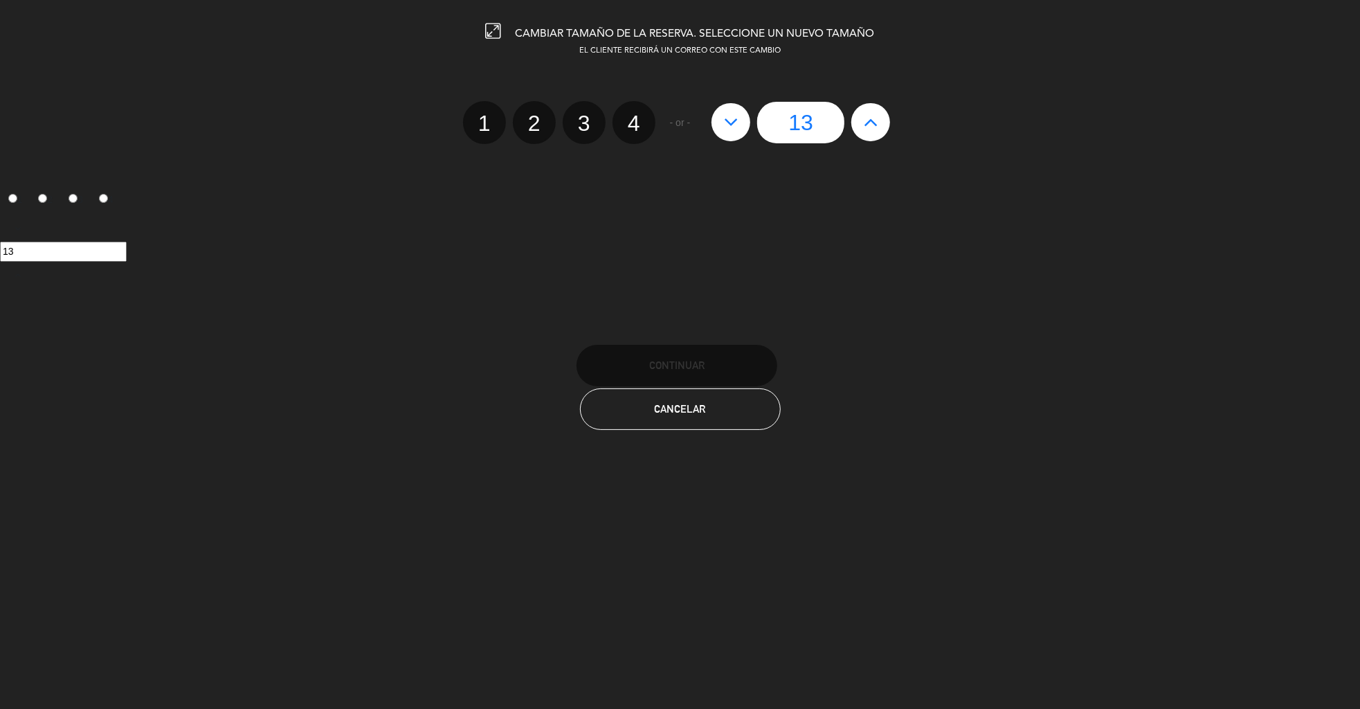 The image size is (1360, 709). What do you see at coordinates (680, 408) in the screenshot?
I see `span: Cancelar` at bounding box center [680, 408].